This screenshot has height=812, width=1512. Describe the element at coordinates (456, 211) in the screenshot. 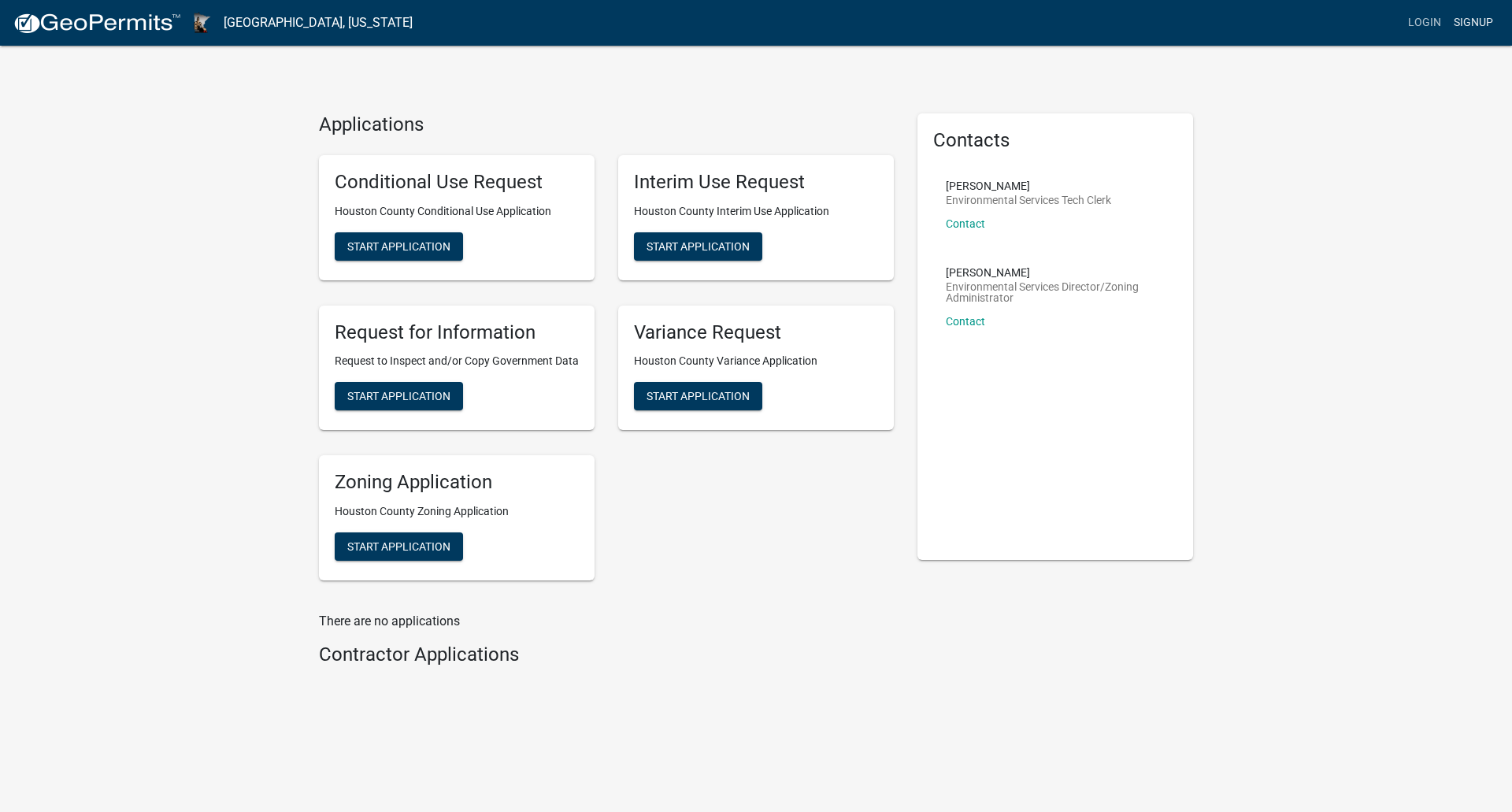

I see `p: Houston County Conditional Use Application` at that location.